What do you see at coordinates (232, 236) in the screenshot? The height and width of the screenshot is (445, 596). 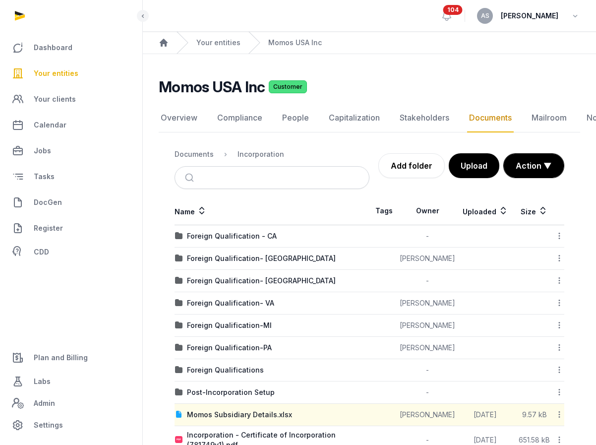 I see `div: Foreign Qualification - CA` at bounding box center [232, 236].